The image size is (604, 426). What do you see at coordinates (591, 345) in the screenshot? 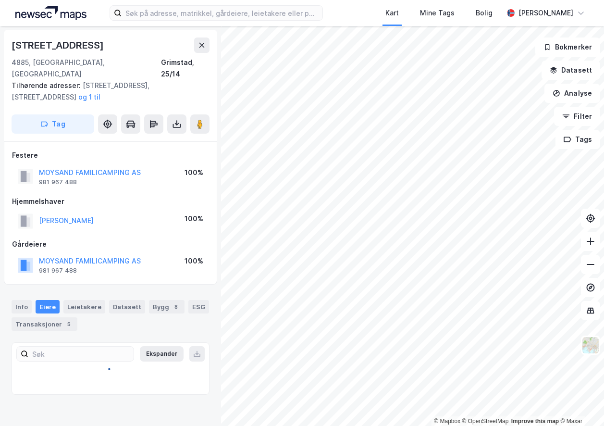
I see `img: Z` at bounding box center [591, 345].